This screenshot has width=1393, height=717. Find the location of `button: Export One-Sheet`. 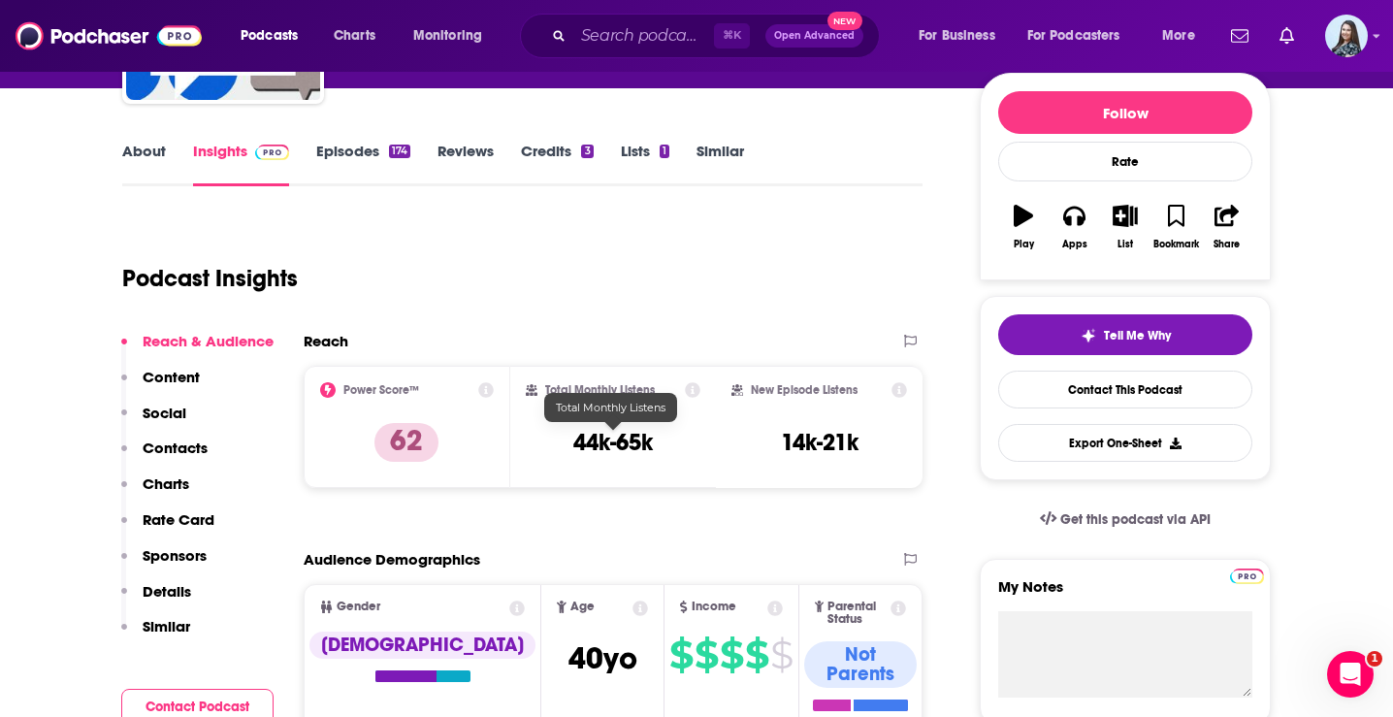

button: Export One-Sheet is located at coordinates (1125, 442).